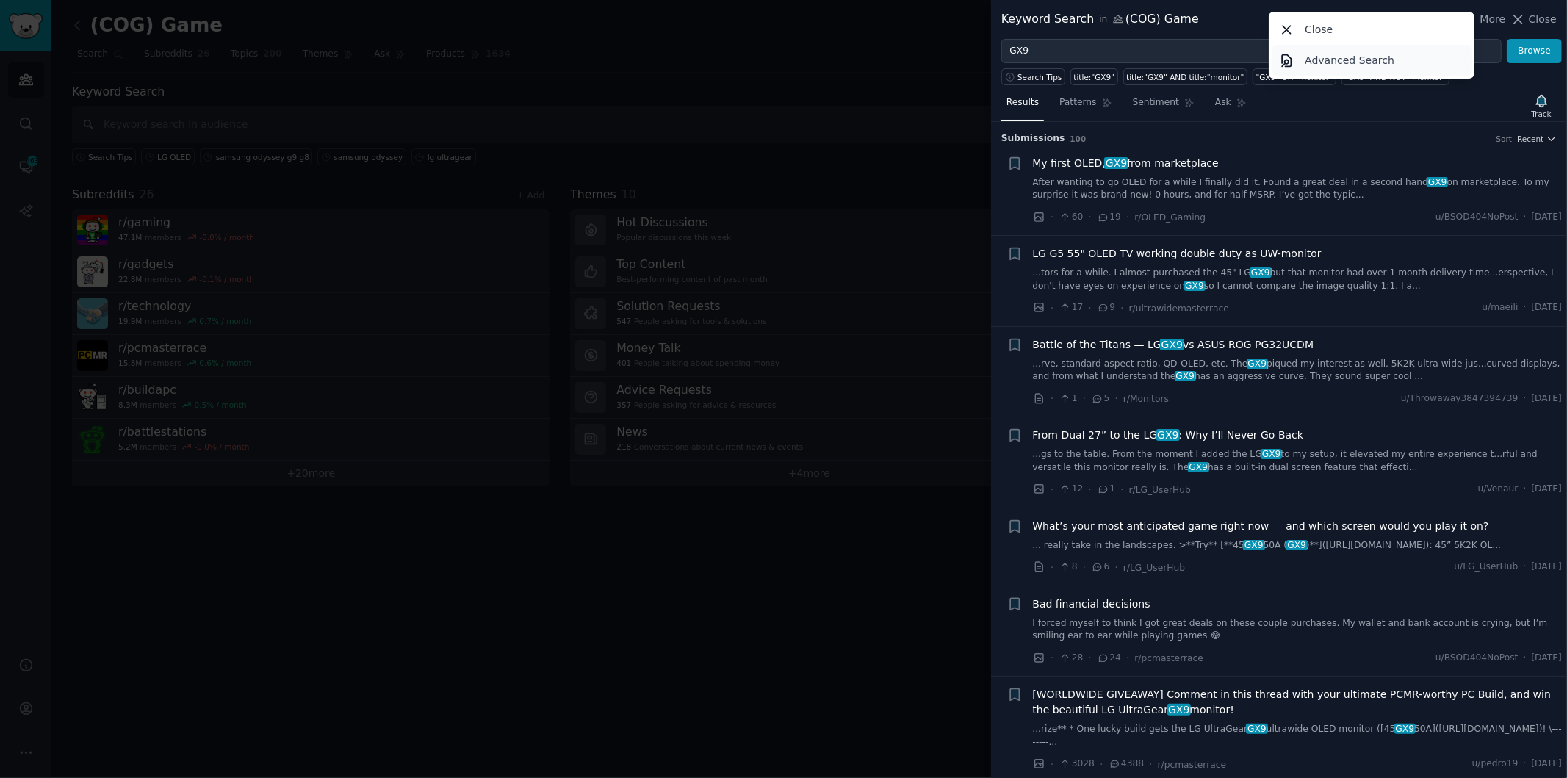  I want to click on span: Recent, so click(1530, 139).